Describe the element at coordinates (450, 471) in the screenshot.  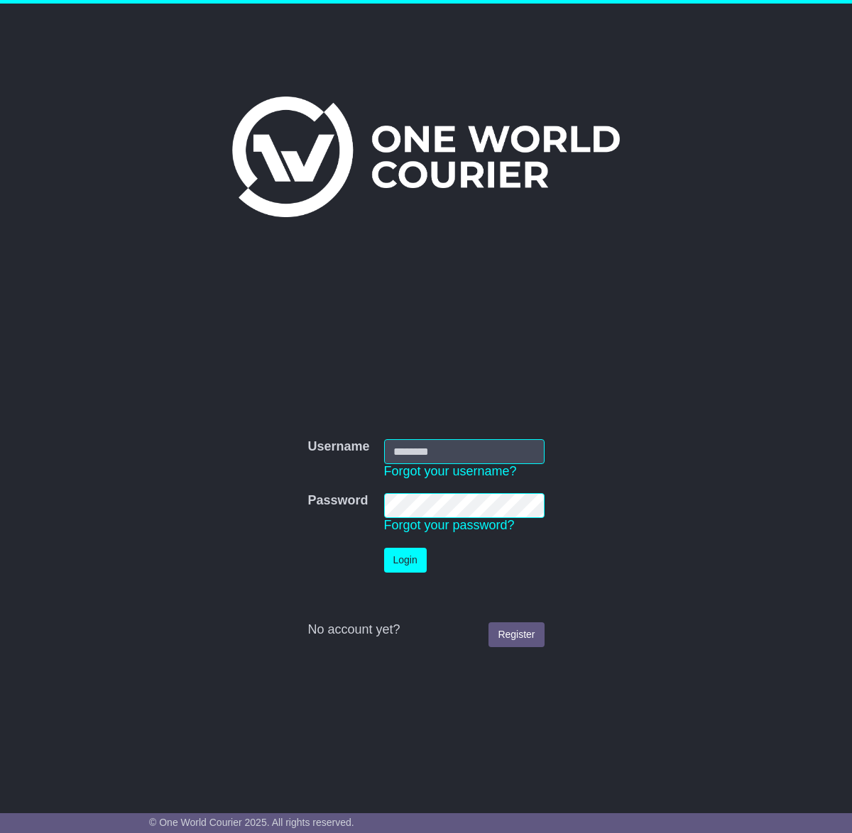
I see `a: Forgot your username?` at that location.